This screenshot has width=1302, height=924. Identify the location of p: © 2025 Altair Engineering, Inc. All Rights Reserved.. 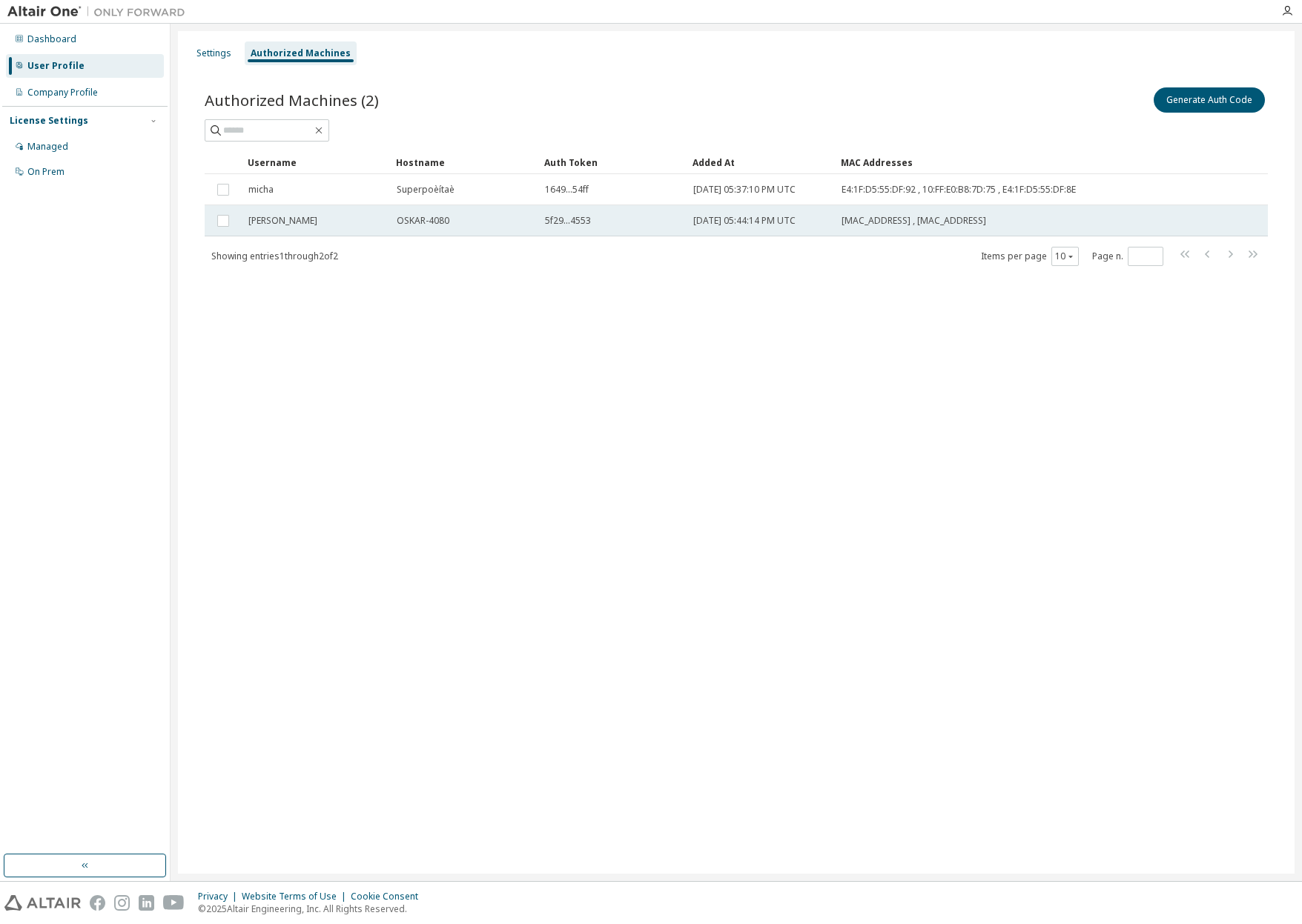
(312, 909).